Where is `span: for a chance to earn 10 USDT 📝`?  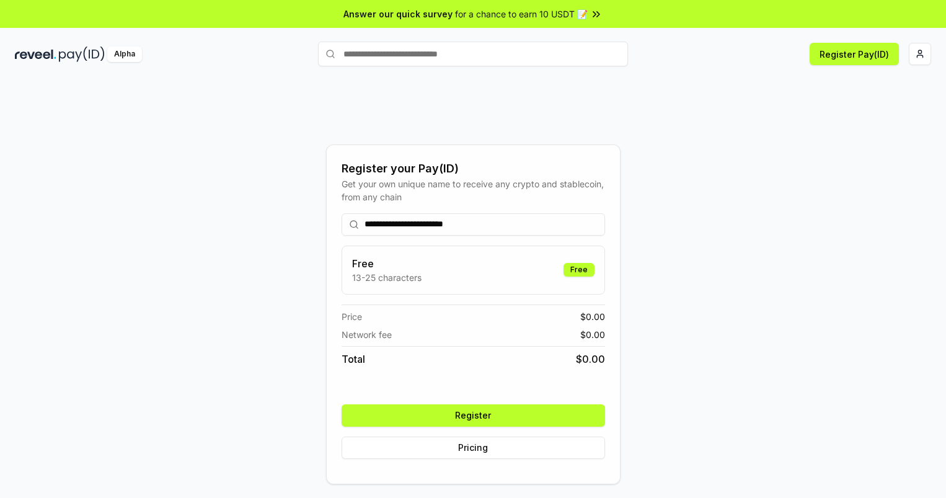
span: for a chance to earn 10 USDT 📝 is located at coordinates (521, 14).